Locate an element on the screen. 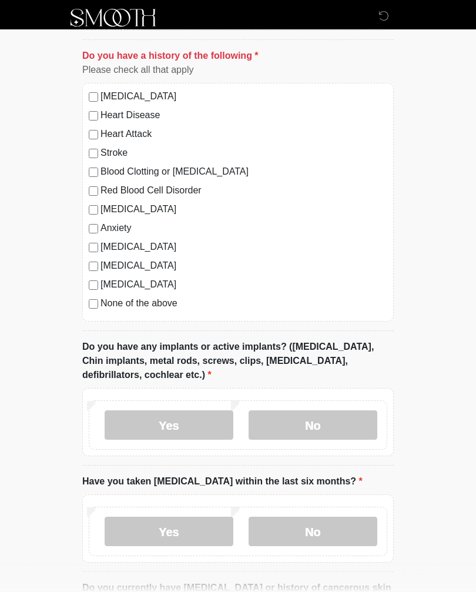 The width and height of the screenshot is (476, 592). input: Anxiety is located at coordinates (94, 229).